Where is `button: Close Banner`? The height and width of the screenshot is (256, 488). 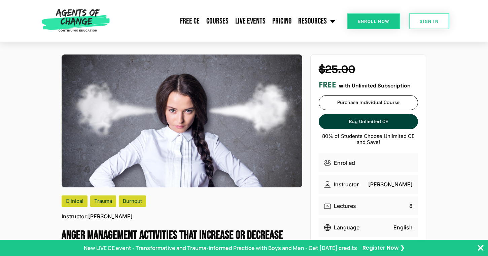 button: Close Banner is located at coordinates (481, 248).